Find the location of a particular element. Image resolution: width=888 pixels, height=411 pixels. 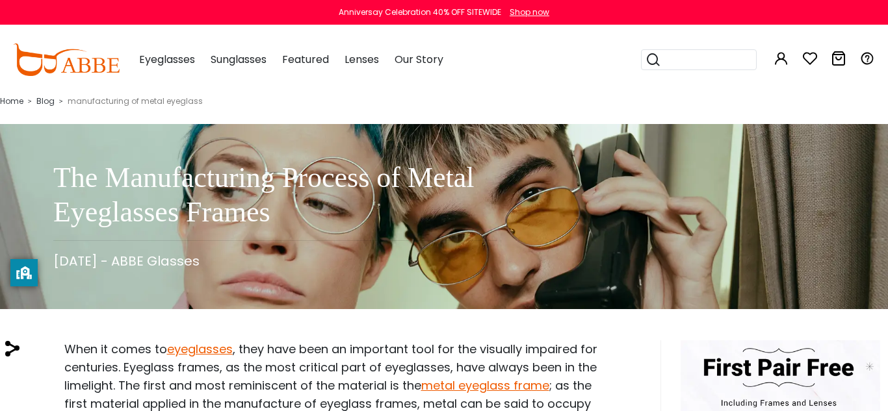

span: Sunglasses is located at coordinates (238, 59).